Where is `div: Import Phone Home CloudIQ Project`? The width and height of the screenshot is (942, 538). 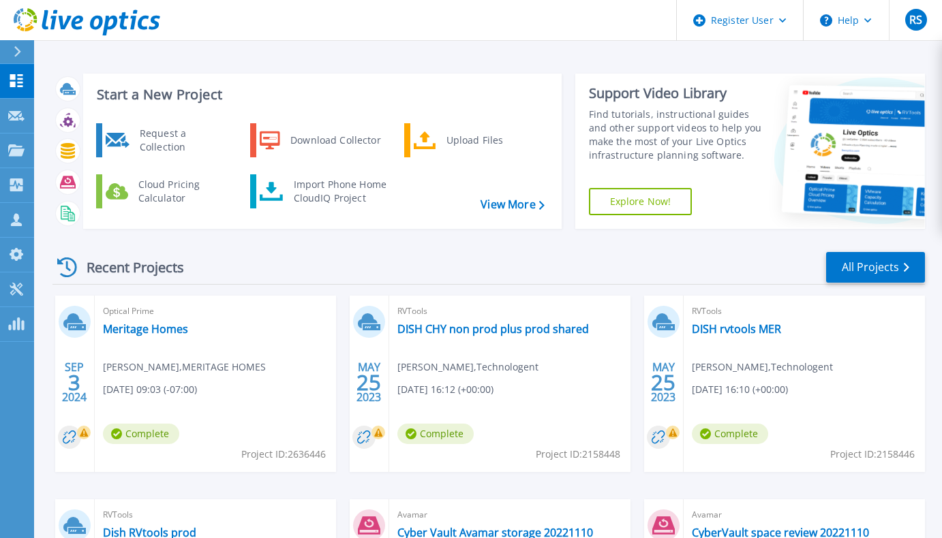 div: Import Phone Home CloudIQ Project is located at coordinates (340, 192).